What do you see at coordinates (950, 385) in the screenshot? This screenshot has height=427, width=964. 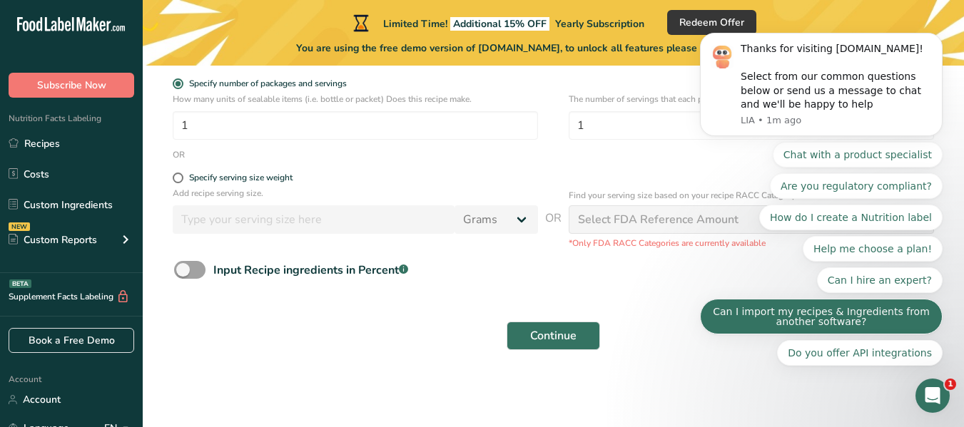 I see `span: 1` at bounding box center [950, 385].